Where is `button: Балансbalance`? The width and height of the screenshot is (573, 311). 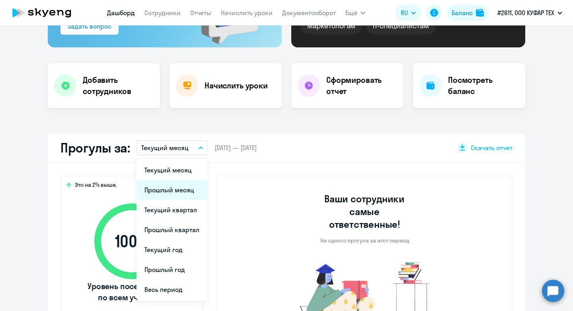
button: Балансbalance is located at coordinates (468, 13).